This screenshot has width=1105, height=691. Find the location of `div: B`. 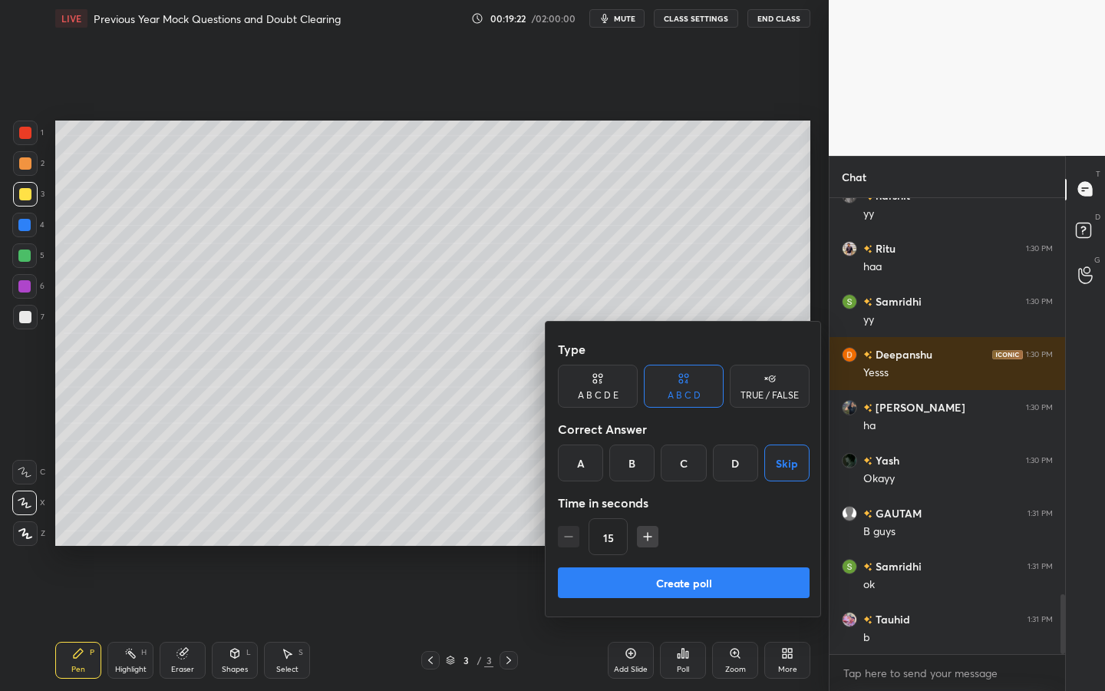

div: B is located at coordinates (632, 463).